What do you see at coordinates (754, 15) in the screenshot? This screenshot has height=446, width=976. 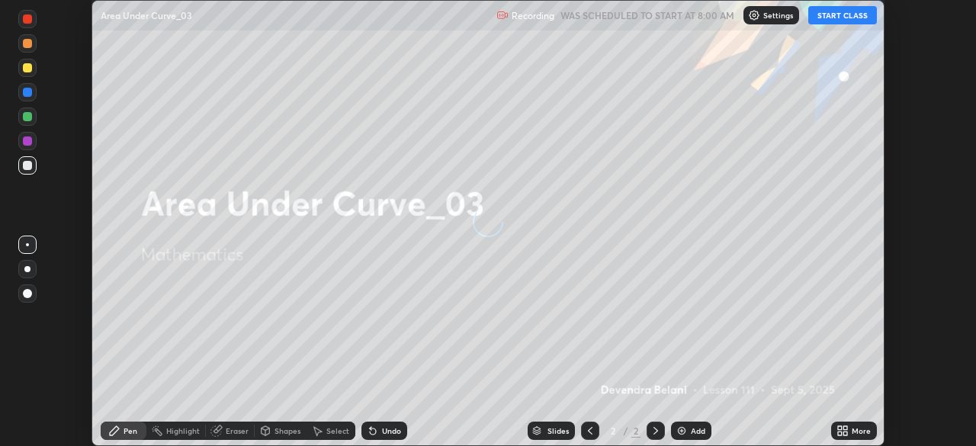 I see `img: class-settings-icons` at bounding box center [754, 15].